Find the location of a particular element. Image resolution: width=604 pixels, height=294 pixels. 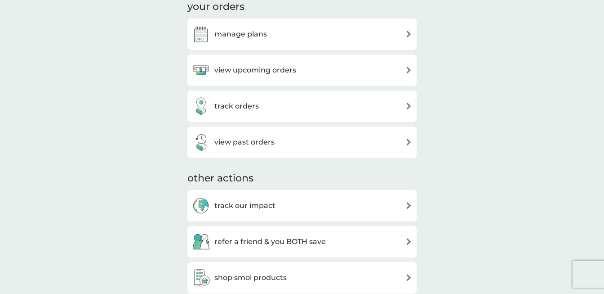

h3: view upcoming orders is located at coordinates (255, 70).